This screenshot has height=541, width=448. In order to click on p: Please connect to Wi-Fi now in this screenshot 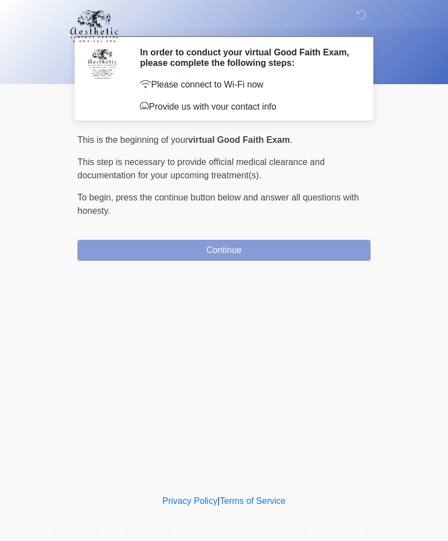, I will do `click(247, 85)`.